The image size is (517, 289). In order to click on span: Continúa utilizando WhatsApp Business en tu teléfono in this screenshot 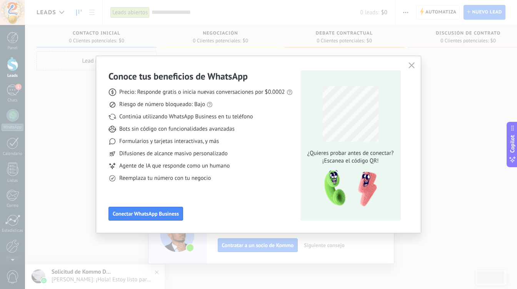, I will do `click(186, 117)`.